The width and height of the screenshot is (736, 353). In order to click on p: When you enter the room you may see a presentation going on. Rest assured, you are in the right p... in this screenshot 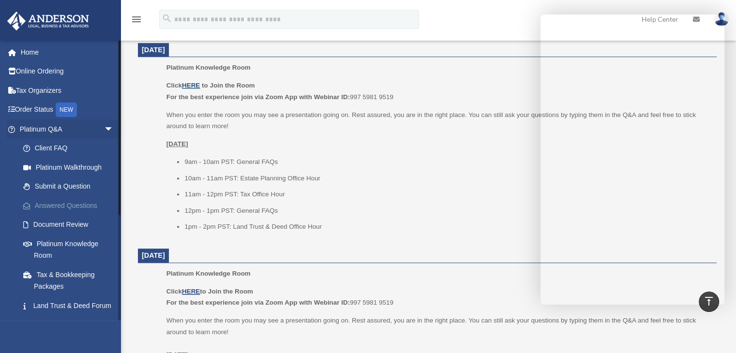, I will do `click(438, 121)`.